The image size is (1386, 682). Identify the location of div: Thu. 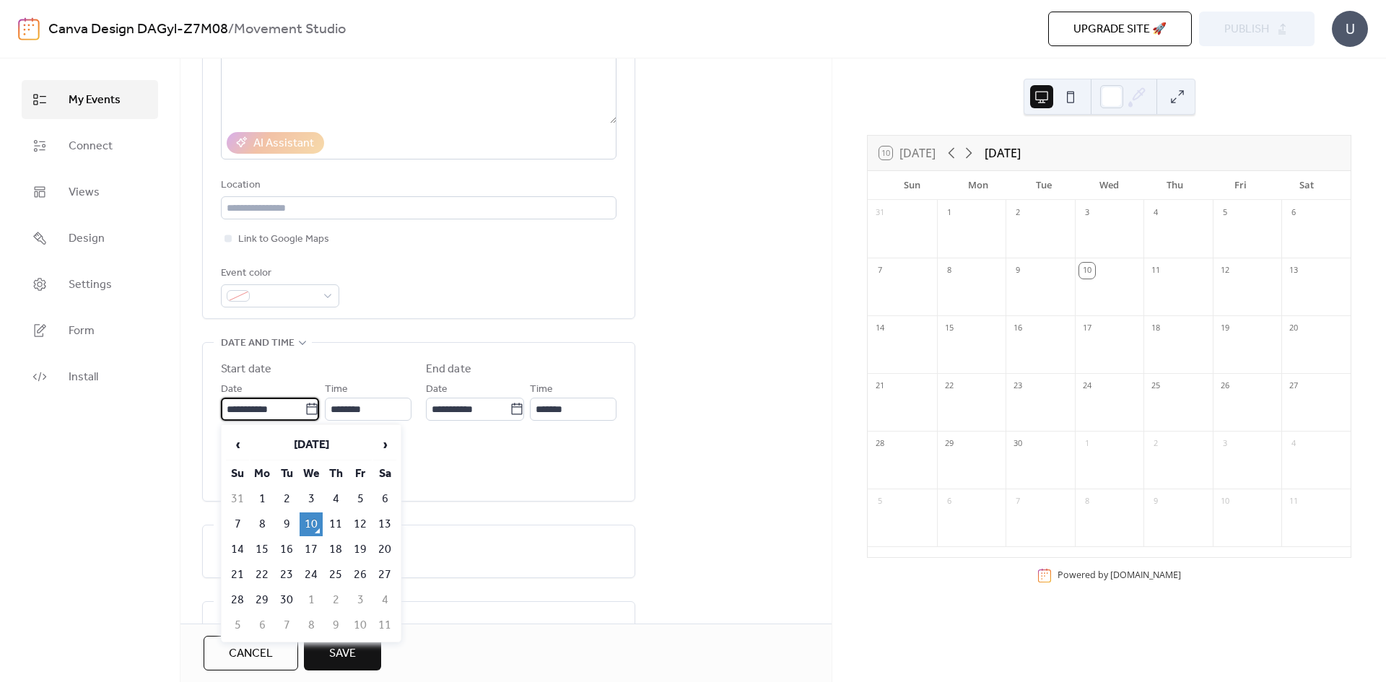
(1175, 186).